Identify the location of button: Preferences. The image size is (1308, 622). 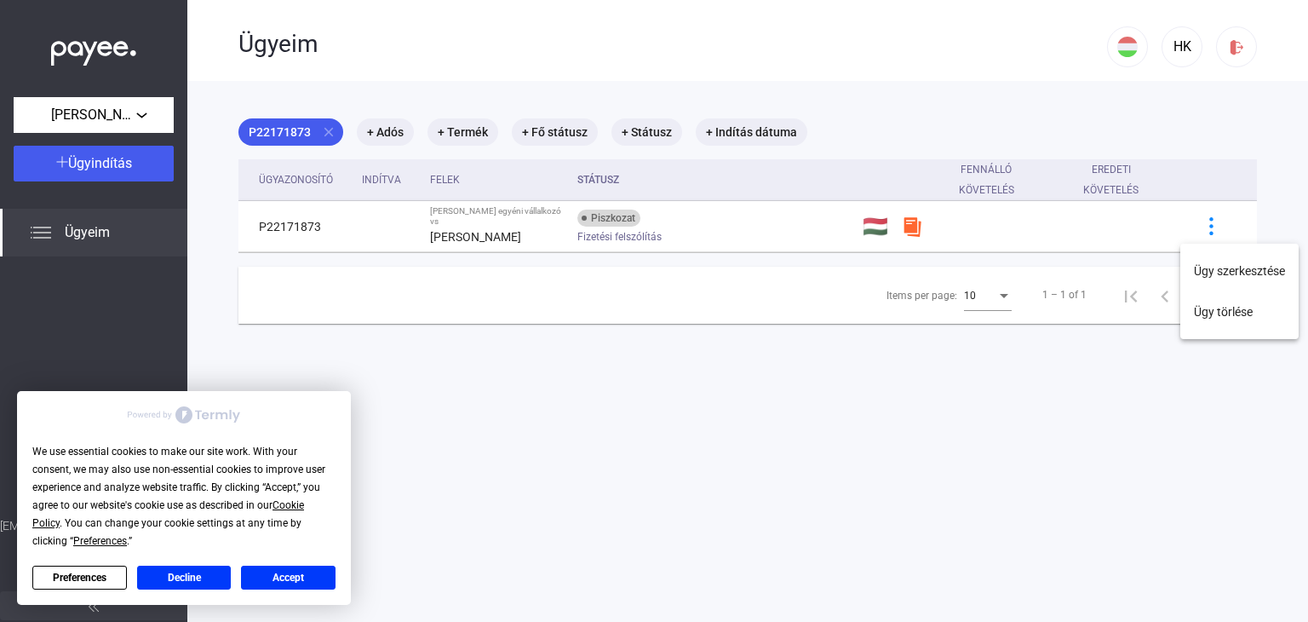
(79, 577).